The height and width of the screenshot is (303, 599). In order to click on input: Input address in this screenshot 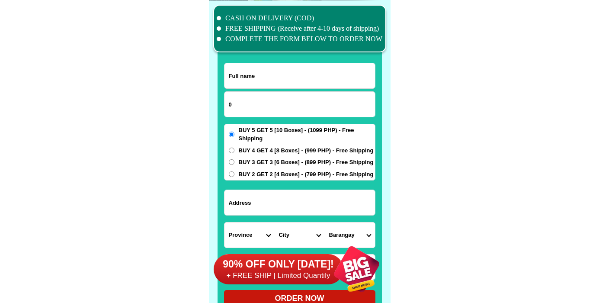, I will do `click(300, 202)`.